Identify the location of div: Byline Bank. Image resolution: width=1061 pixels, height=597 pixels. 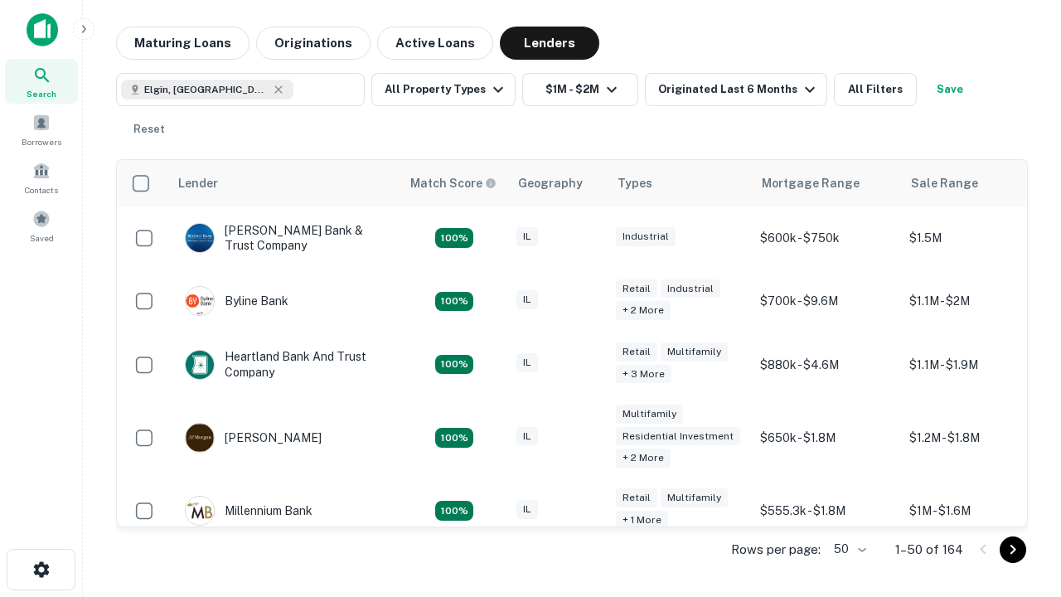
(236, 301).